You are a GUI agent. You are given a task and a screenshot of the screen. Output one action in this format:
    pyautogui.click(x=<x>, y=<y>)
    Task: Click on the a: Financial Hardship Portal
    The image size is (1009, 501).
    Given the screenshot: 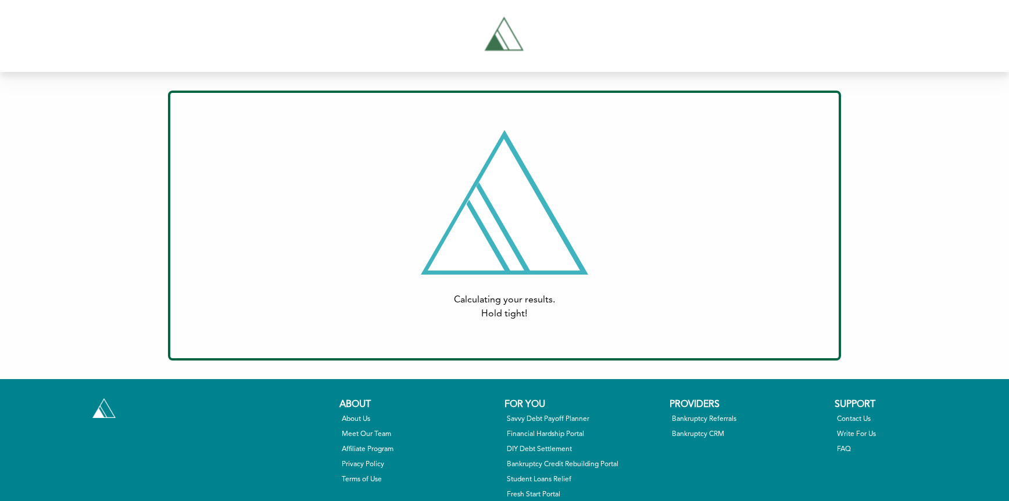 What is the action you would take?
    pyautogui.click(x=584, y=435)
    